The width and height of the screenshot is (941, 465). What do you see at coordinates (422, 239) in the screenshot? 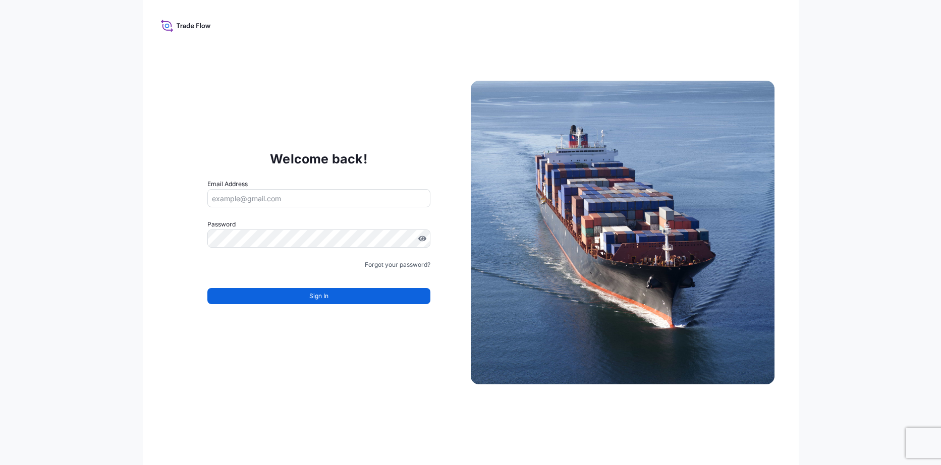
I see `button: Show password` at bounding box center [422, 239].